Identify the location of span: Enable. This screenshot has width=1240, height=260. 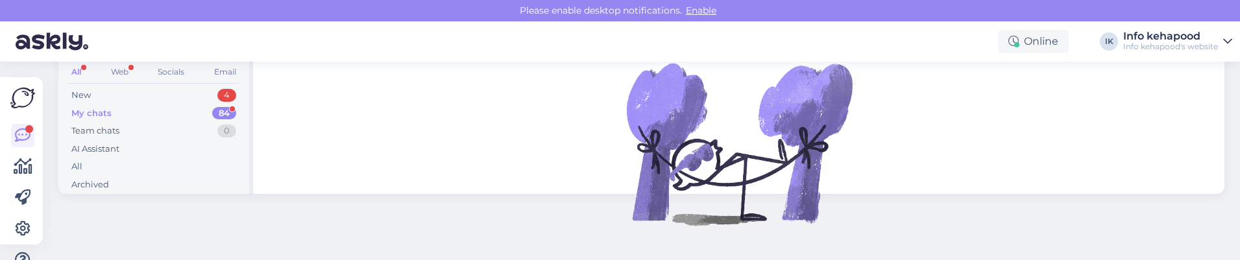
(701, 10).